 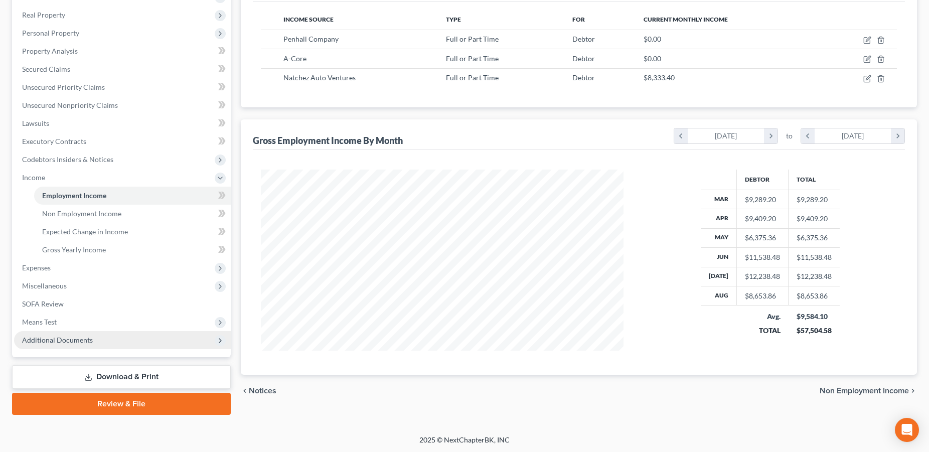 What do you see at coordinates (815, 331) in the screenshot?
I see `div: $57,504.58` at bounding box center [815, 331].